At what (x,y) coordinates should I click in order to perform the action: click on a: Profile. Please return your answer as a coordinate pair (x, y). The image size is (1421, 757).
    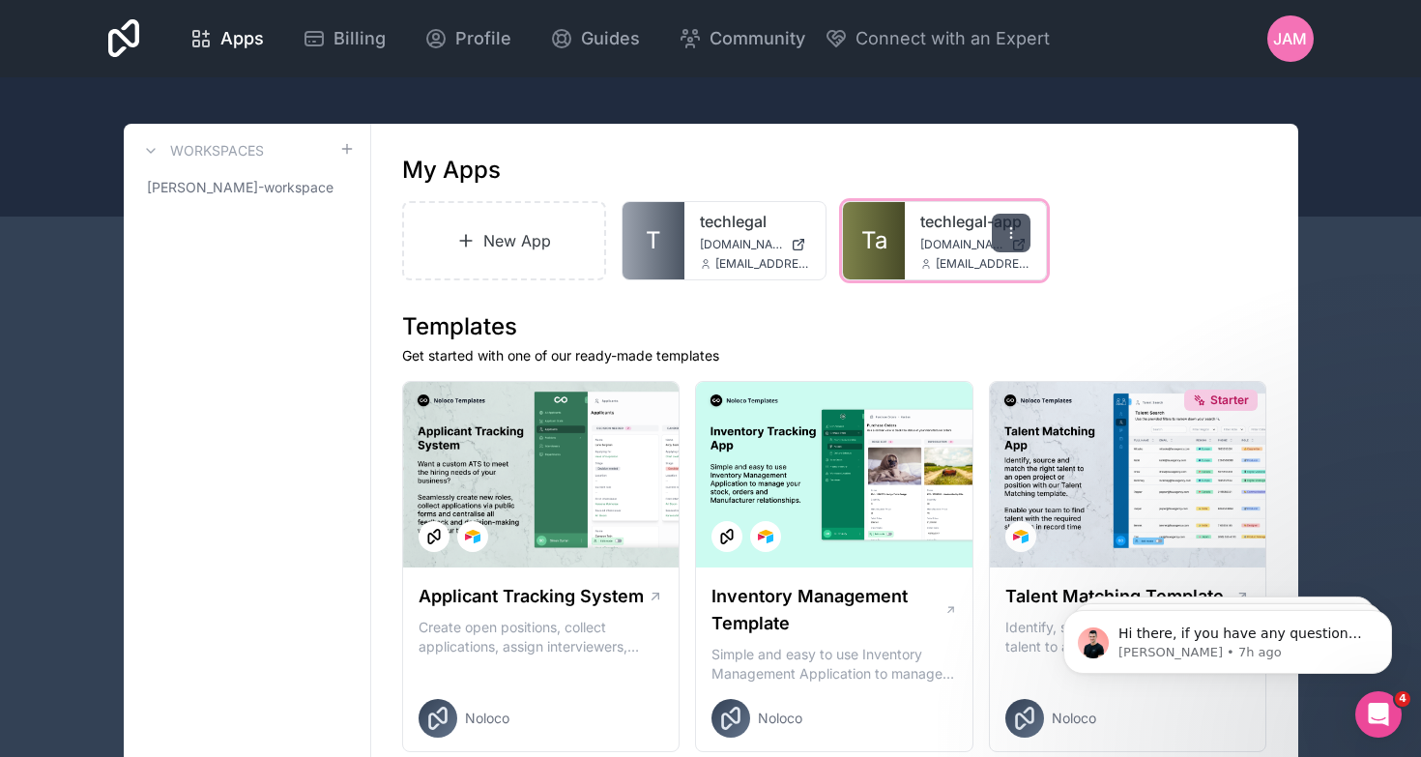
    Looking at the image, I should click on (468, 39).